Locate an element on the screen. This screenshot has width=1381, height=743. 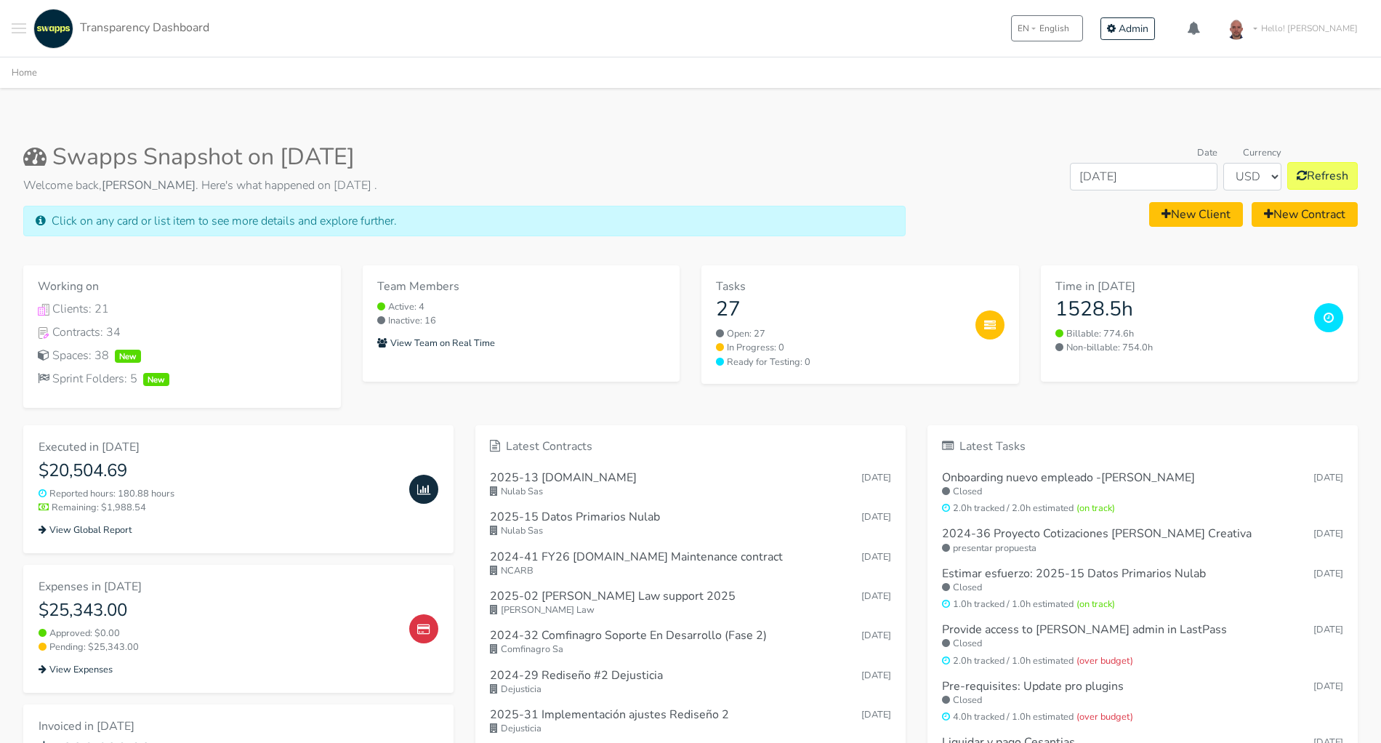
span: Transparency Dashboard is located at coordinates (145, 28).